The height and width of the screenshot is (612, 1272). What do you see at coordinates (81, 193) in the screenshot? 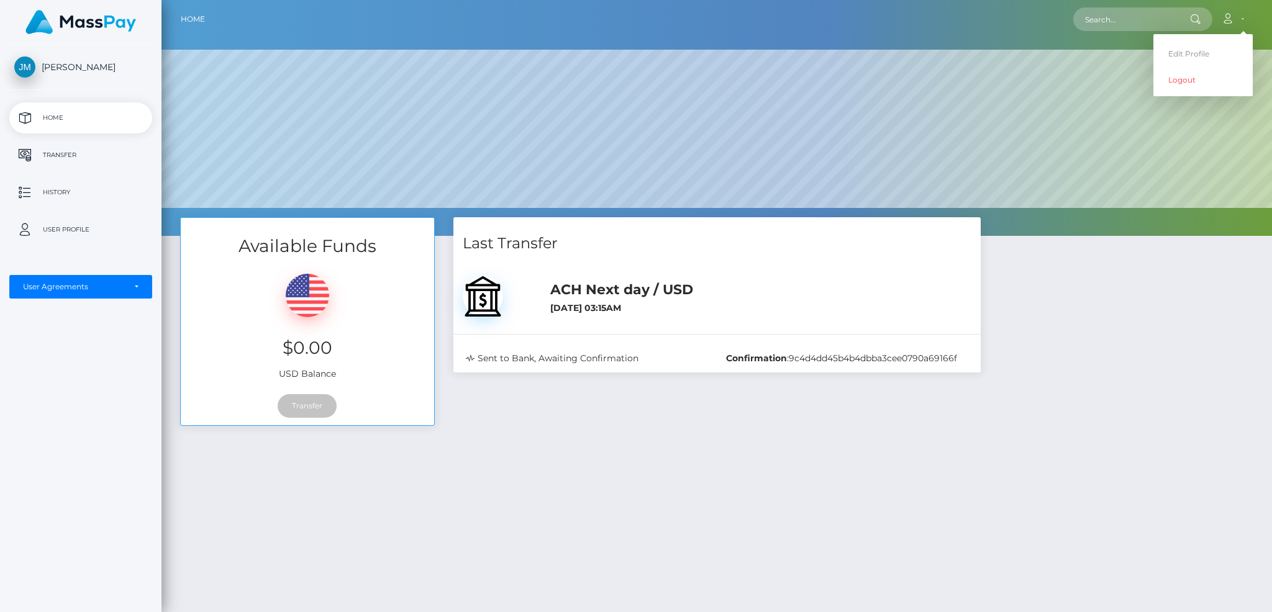
I see `a: History` at bounding box center [81, 193].